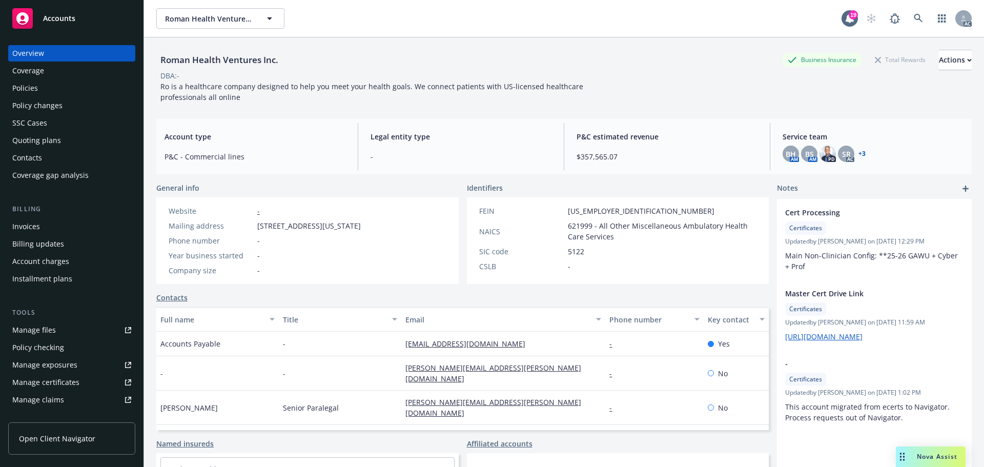  Describe the element at coordinates (340, 319) in the screenshot. I see `button: Title` at that location.